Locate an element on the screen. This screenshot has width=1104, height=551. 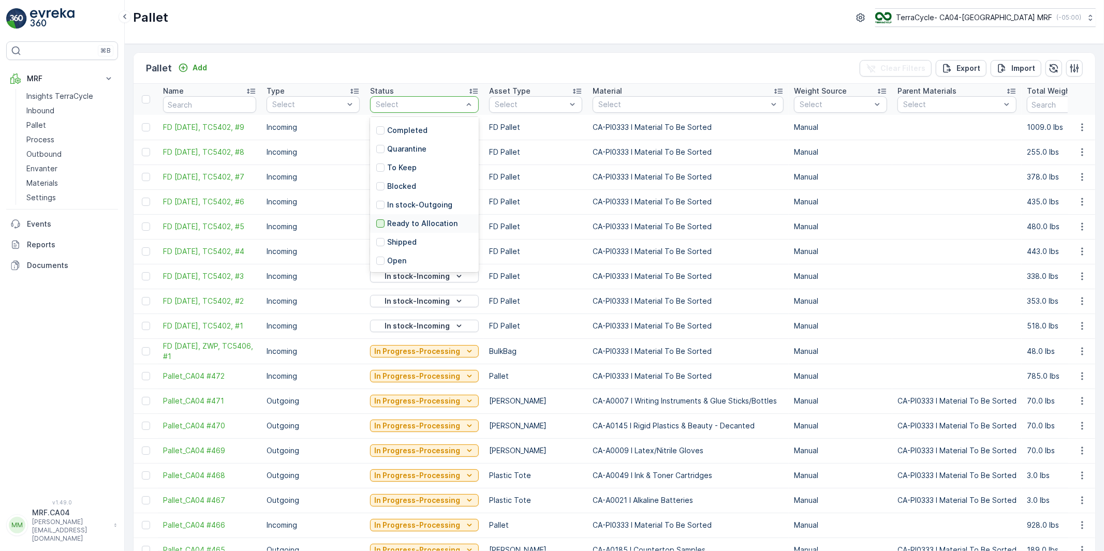
p: Export is located at coordinates (969, 68).